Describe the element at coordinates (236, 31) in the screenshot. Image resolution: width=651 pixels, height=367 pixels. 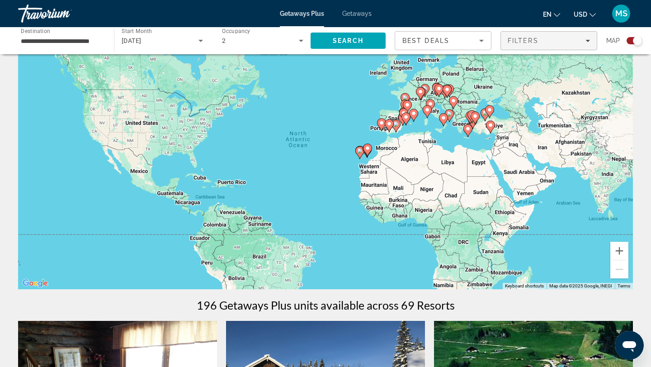
I see `span: Occupancy` at that location.